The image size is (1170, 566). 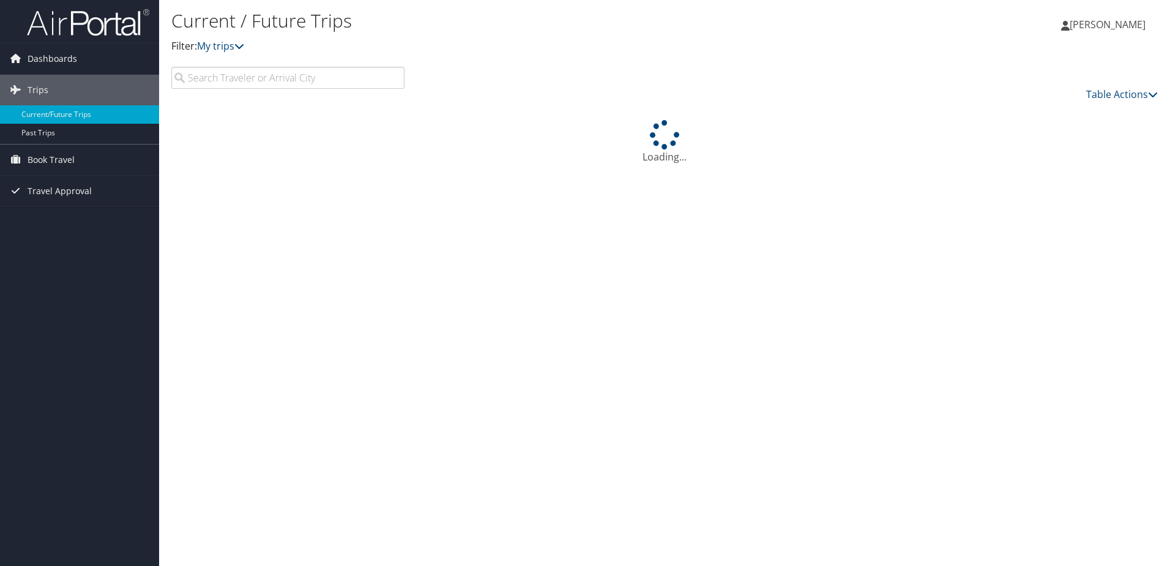 What do you see at coordinates (665, 142) in the screenshot?
I see `div: Loading...` at bounding box center [665, 142].